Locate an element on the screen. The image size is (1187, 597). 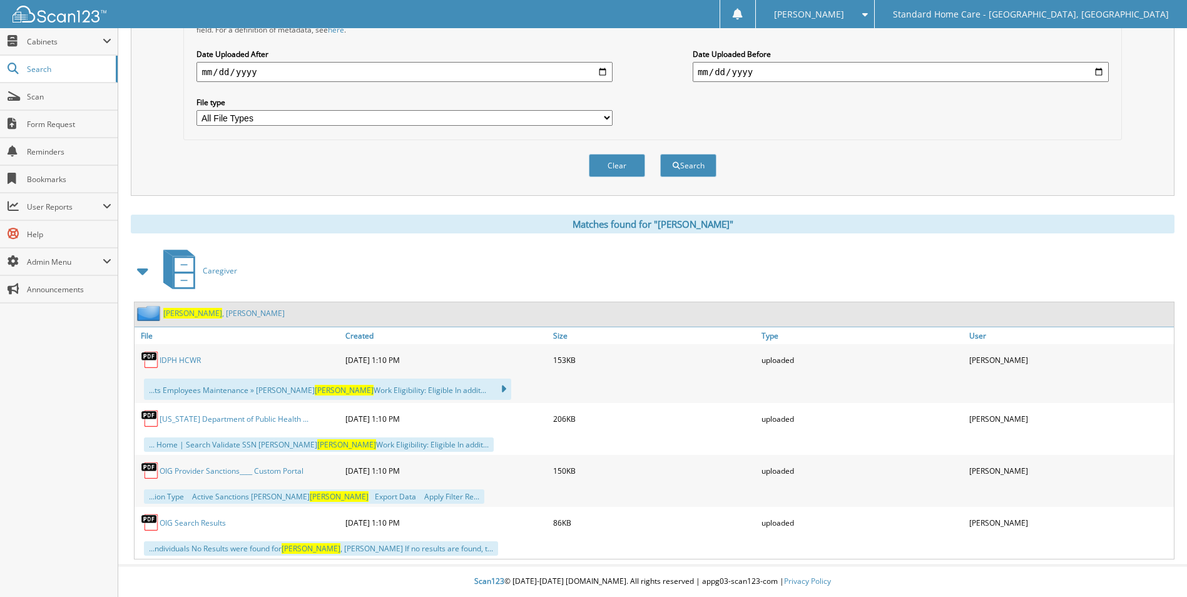
a: Privacy Policy is located at coordinates (807, 581).